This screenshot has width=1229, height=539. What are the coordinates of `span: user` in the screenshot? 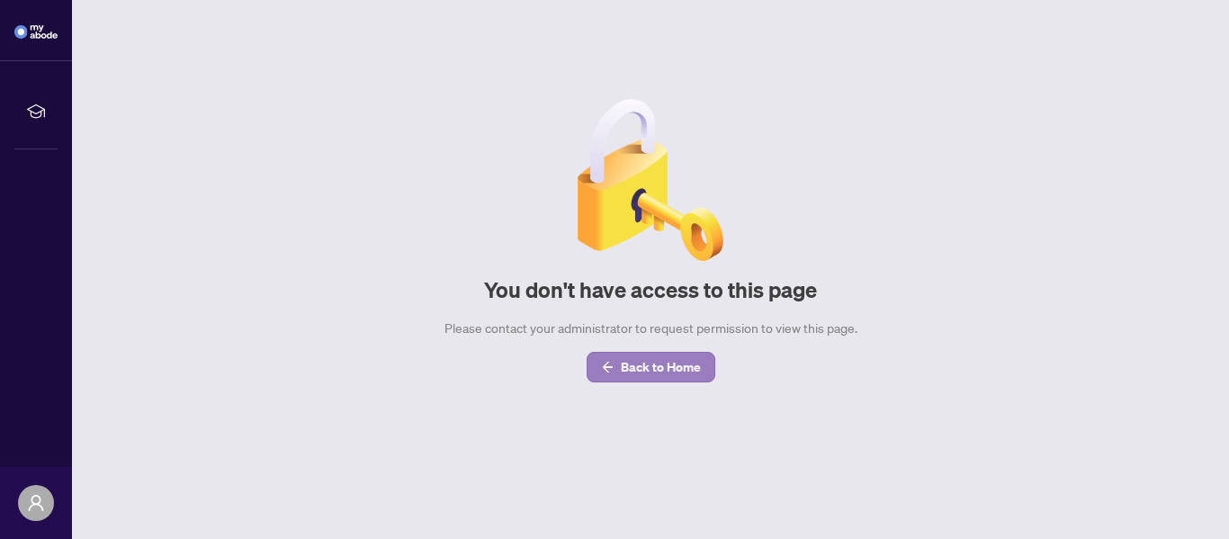 It's located at (36, 503).